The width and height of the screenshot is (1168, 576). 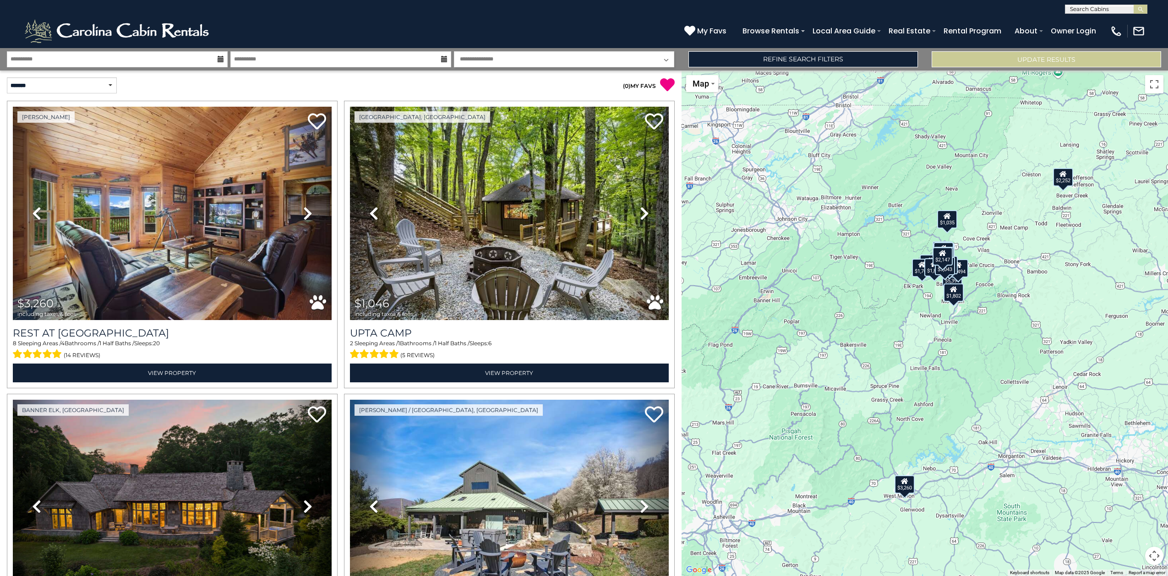 What do you see at coordinates (372, 303) in the screenshot?
I see `span: $1,046` at bounding box center [372, 303].